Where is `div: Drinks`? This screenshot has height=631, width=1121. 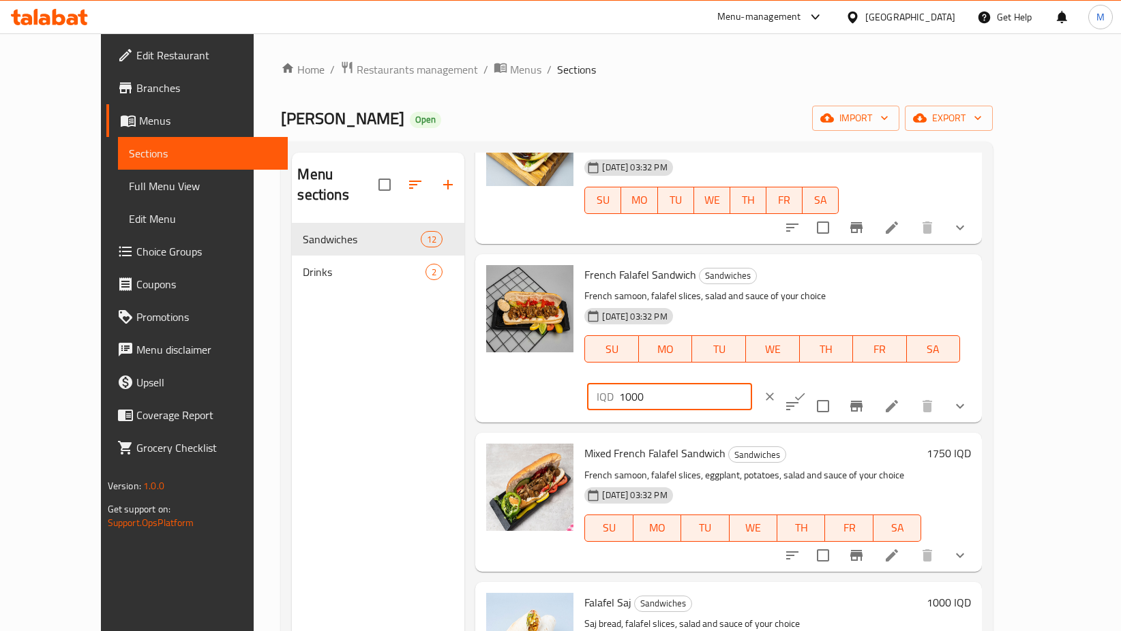 div: Drinks is located at coordinates (364, 272).